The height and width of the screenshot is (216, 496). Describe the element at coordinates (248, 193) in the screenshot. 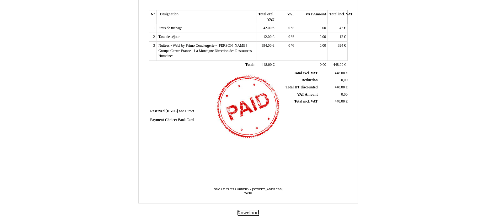

I see `span: WABI` at that location.